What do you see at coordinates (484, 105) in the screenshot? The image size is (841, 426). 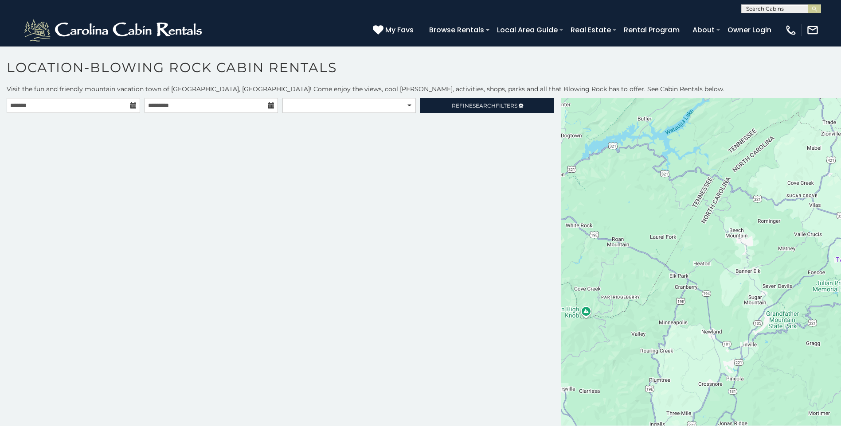 I see `span: Refine Filters` at bounding box center [484, 105].